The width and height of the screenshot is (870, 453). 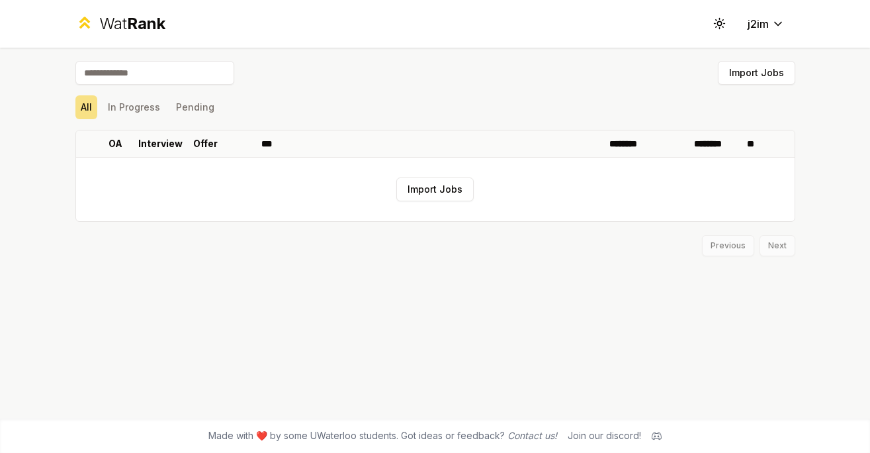 What do you see at coordinates (134, 107) in the screenshot?
I see `button: In Progress` at bounding box center [134, 107].